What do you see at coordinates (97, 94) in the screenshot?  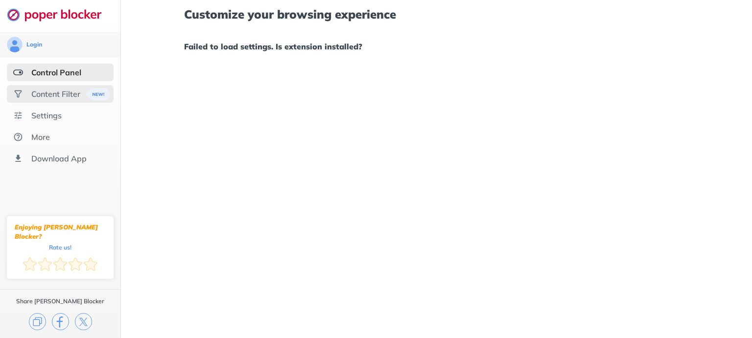 I see `img: menuBanner.svg` at bounding box center [97, 94].